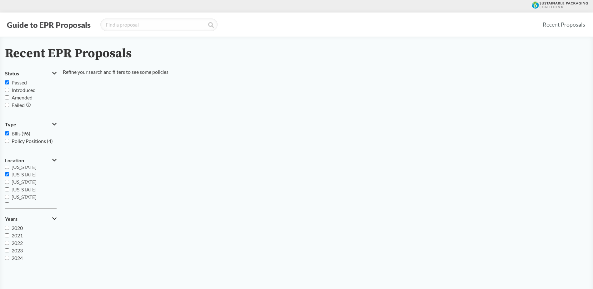 The height and width of the screenshot is (289, 593). Describe the element at coordinates (7, 133) in the screenshot. I see `input: Bills (96)` at that location.